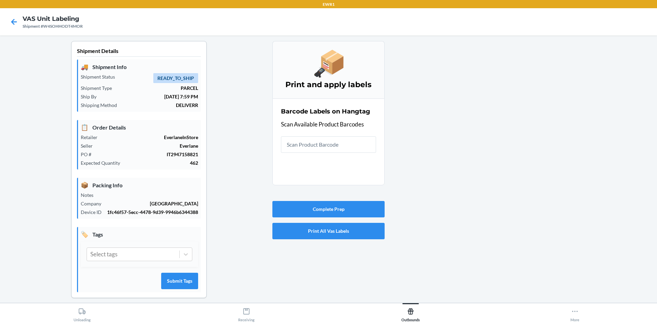  Describe the element at coordinates (410, 314) in the screenshot. I see `div: Outbounds` at that location.